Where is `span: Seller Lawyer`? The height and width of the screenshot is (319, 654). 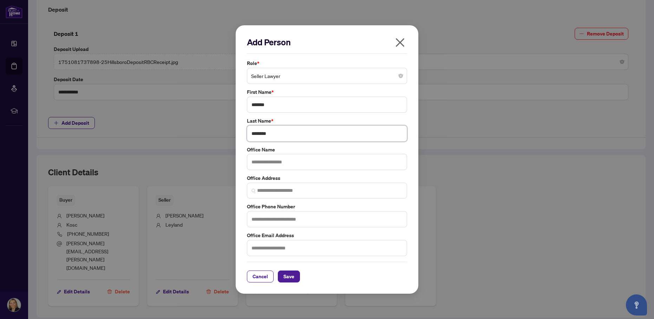
span: Seller Lawyer is located at coordinates (327, 76).